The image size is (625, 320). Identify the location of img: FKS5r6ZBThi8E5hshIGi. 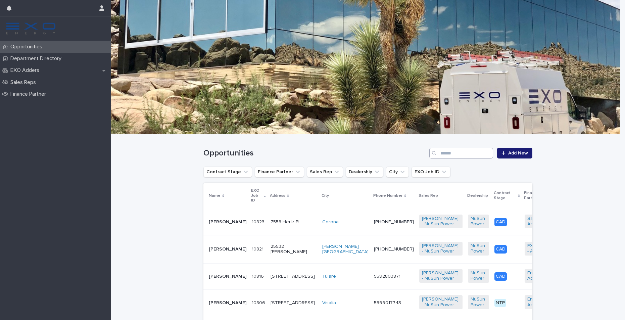
(31, 29).